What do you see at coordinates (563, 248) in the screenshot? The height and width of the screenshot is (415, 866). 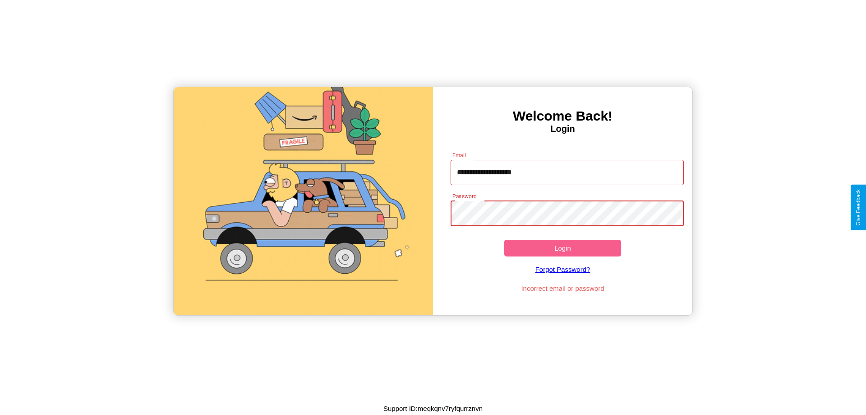 I see `button: Login` at bounding box center [563, 248].